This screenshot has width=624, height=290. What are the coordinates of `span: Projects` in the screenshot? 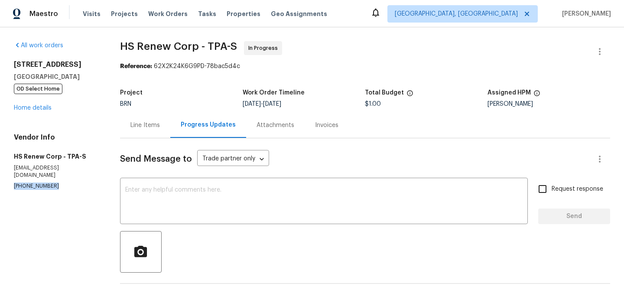 It's located at (124, 14).